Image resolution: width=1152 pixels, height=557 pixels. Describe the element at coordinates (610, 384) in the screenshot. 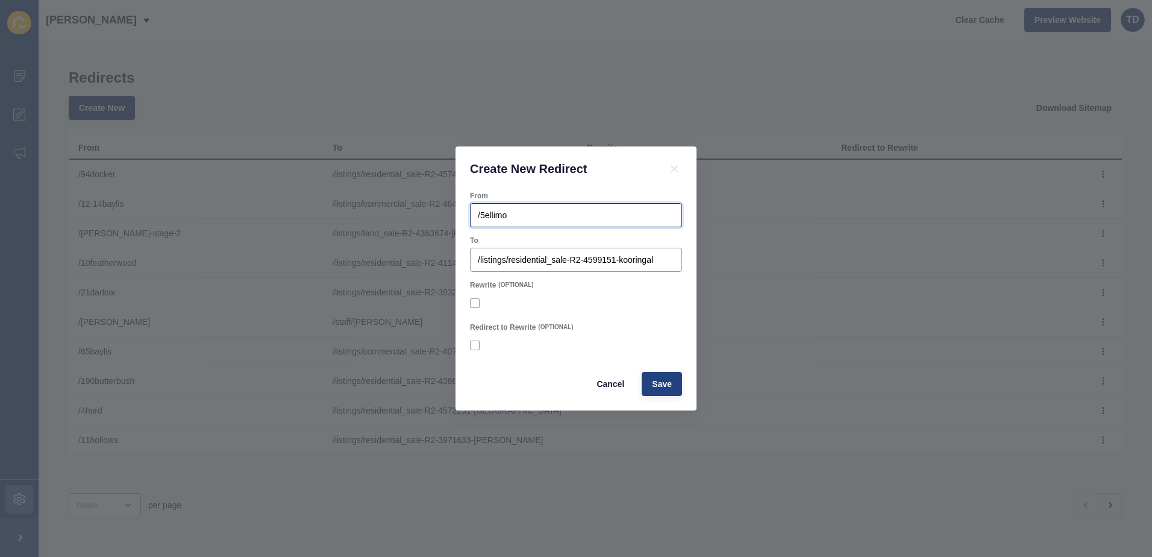

I see `button: Cancel` at that location.